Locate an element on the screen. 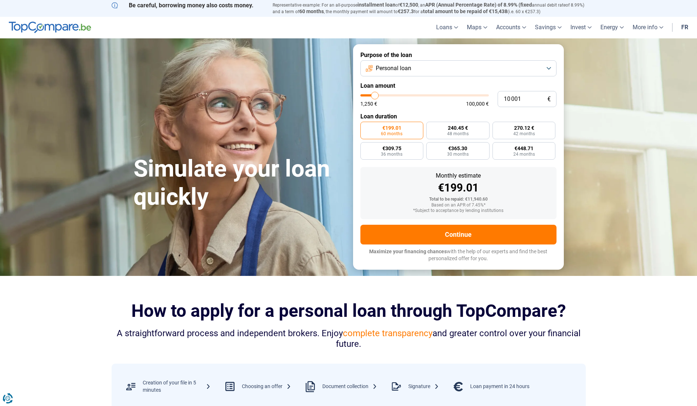 This screenshot has width=697, height=406. font: *Subject to acceptance by lending institutions is located at coordinates (458, 211).